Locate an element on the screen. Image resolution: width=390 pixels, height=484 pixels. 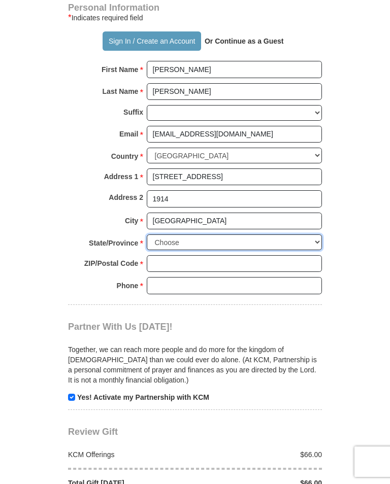
strong: Last Name is located at coordinates (120, 91).